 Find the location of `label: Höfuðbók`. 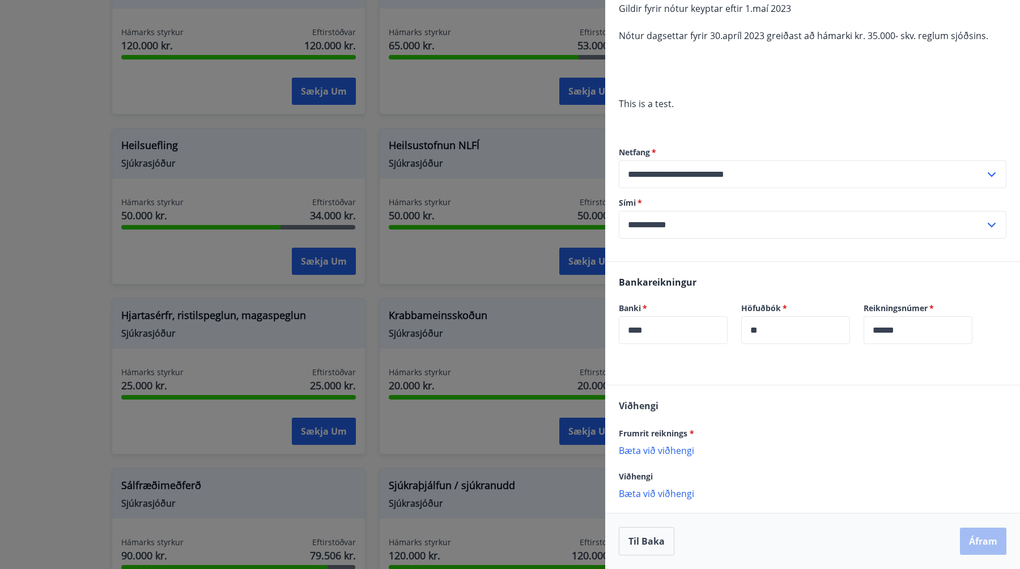

label: Höfuðbók is located at coordinates (796, 308).